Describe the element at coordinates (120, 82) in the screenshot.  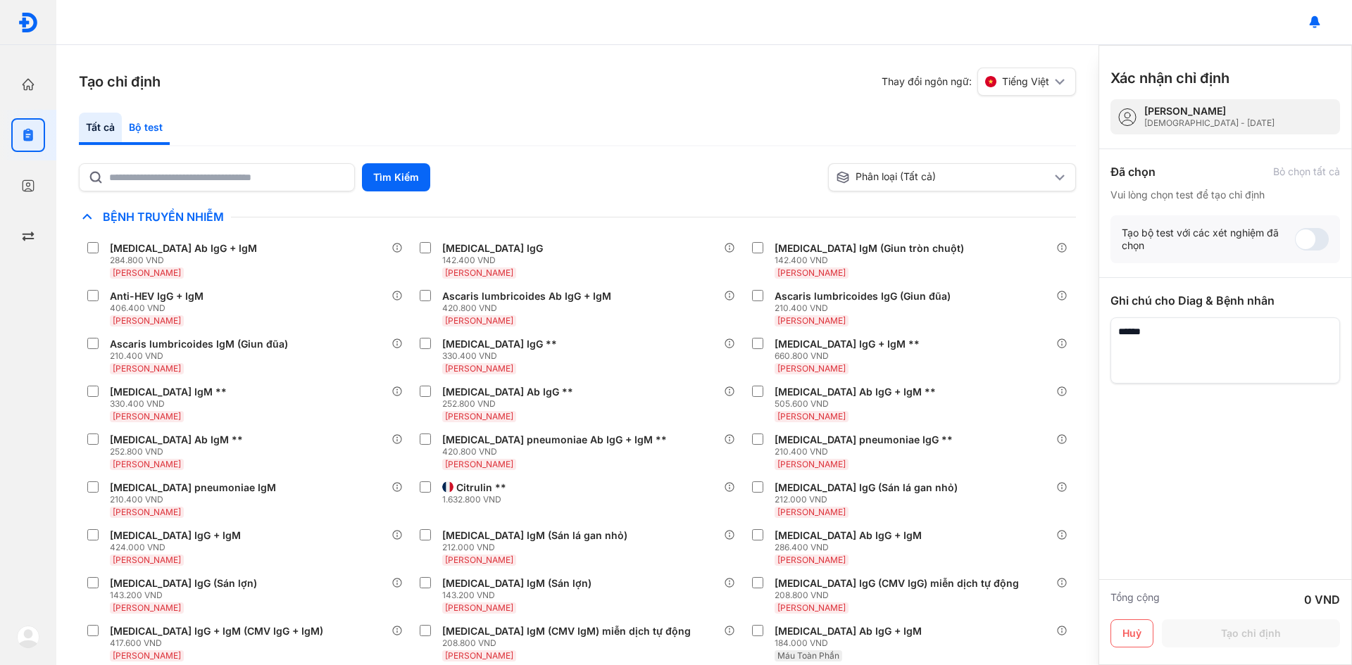
I see `h3: Tạo chỉ định` at that location.